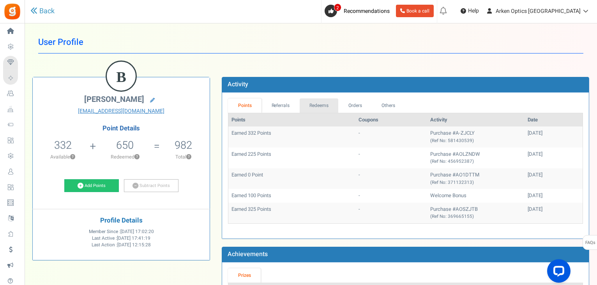 The height and width of the screenshot is (285, 597). What do you see at coordinates (248, 254) in the screenshot?
I see `b: Achievements` at bounding box center [248, 254].